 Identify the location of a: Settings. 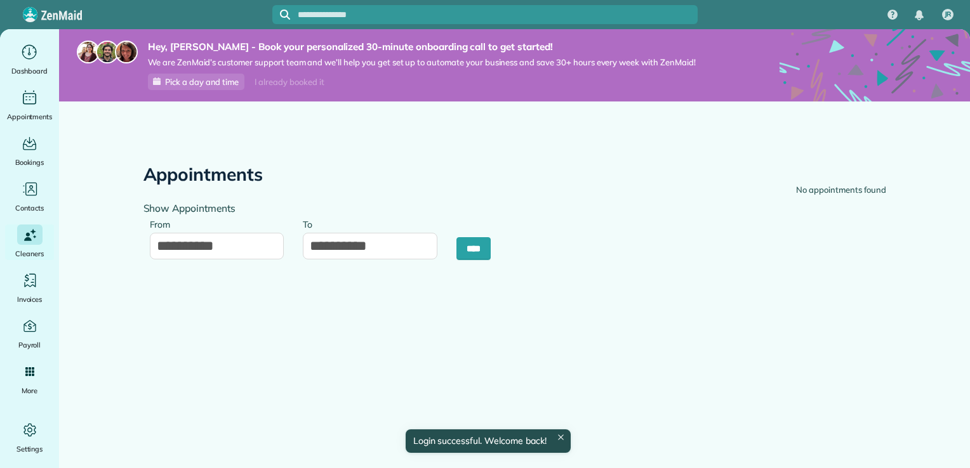
(29, 438).